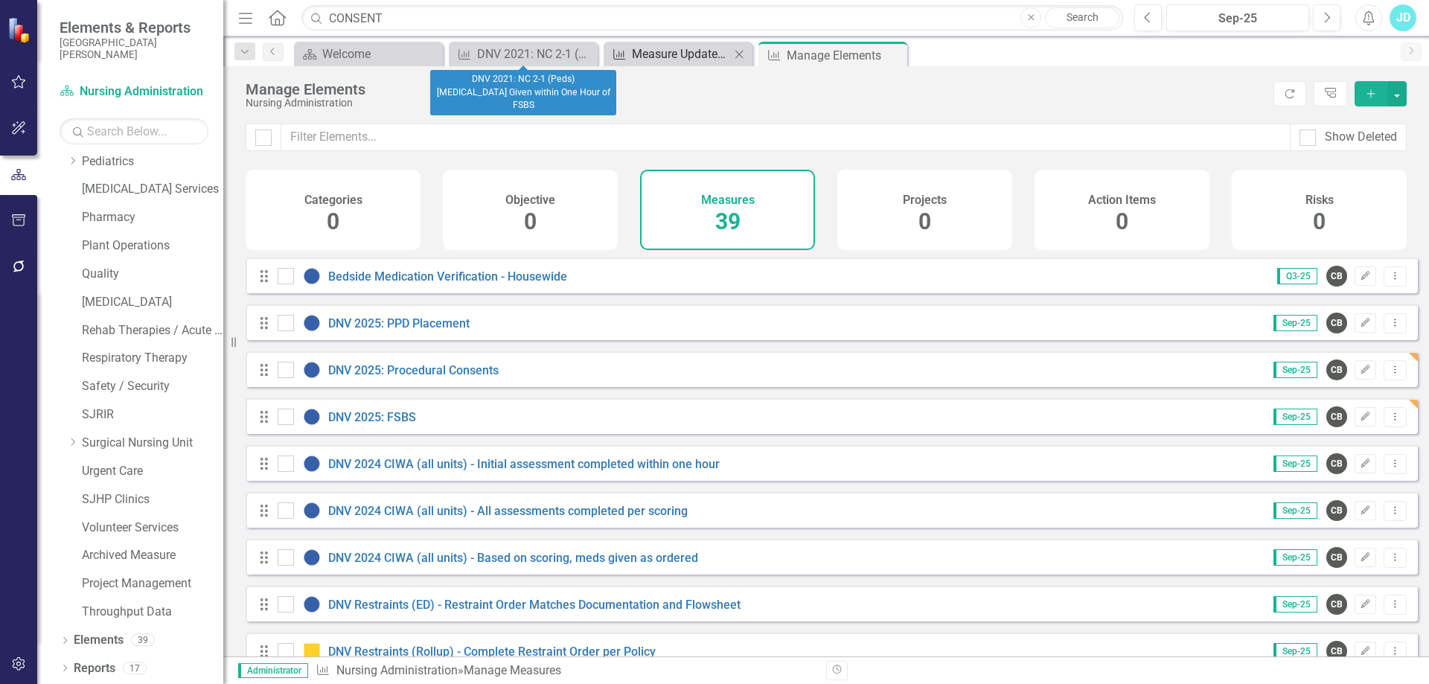 The image size is (1429, 684). I want to click on span: Elements & Reports, so click(134, 28).